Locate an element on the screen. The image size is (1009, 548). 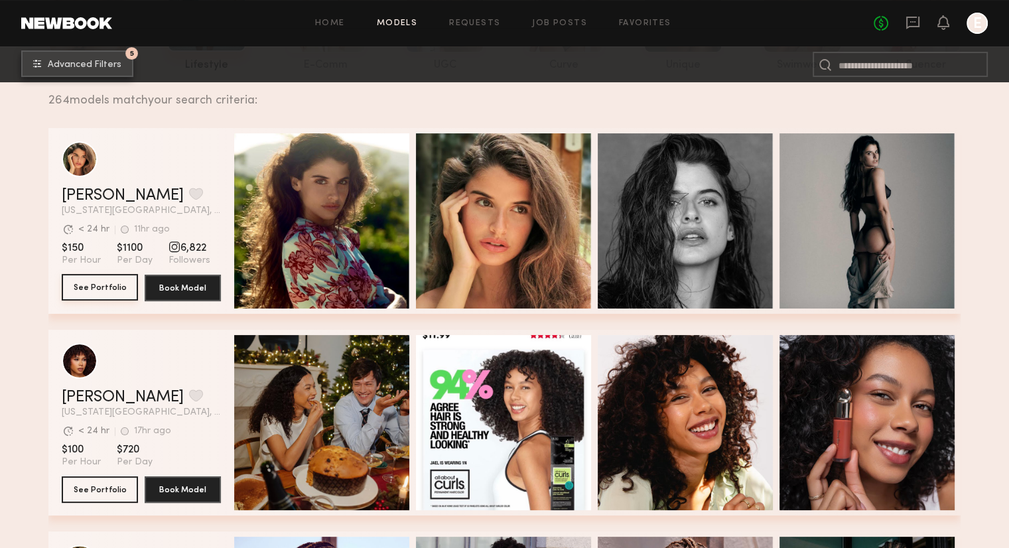
span: $1100 is located at coordinates (135, 248).